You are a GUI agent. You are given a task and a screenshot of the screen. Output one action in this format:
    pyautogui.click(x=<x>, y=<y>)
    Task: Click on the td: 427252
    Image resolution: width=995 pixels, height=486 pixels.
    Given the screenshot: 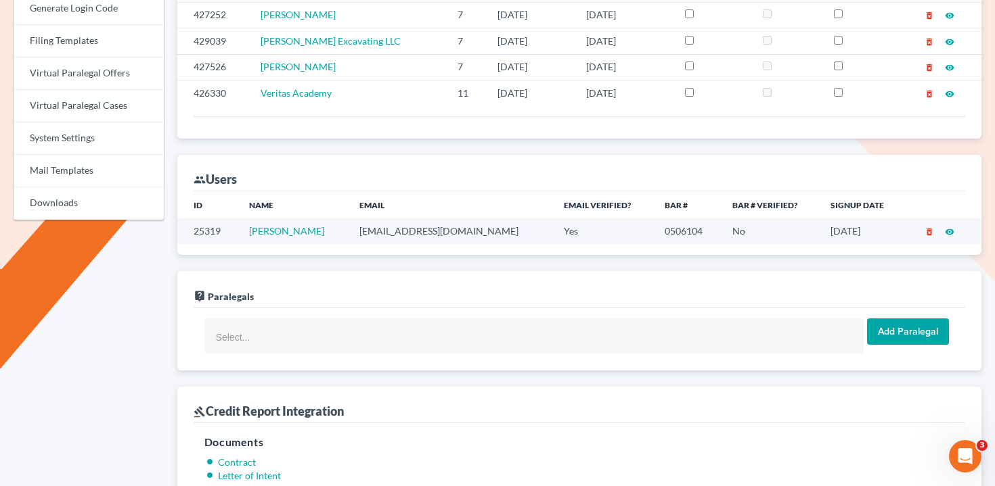 What is the action you would take?
    pyautogui.click(x=213, y=15)
    